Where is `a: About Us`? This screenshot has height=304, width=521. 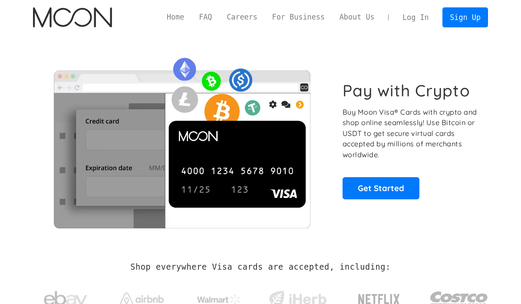 a: About Us is located at coordinates (357, 17).